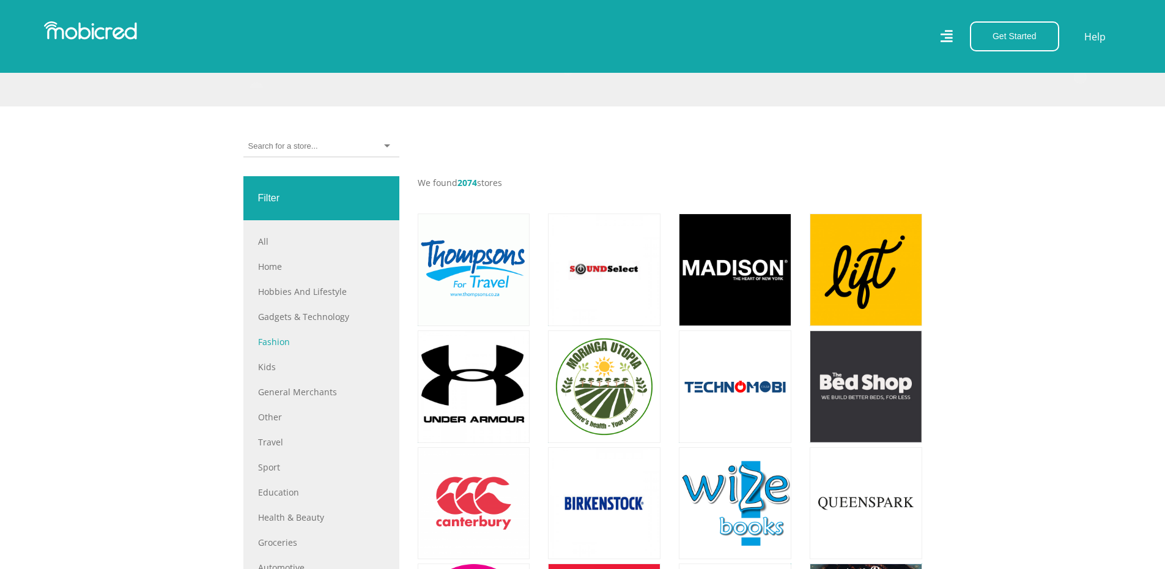 Image resolution: width=1165 pixels, height=569 pixels. I want to click on input: Search for a store..., so click(282, 146).